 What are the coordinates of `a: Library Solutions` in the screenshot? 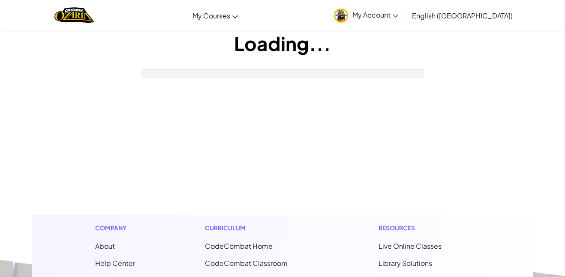 It's located at (405, 263).